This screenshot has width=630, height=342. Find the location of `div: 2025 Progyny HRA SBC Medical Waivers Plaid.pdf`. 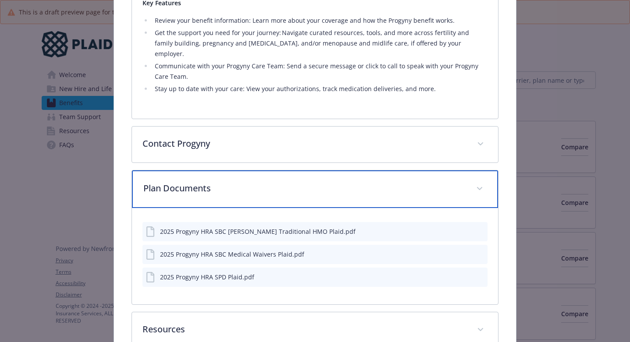

div: 2025 Progyny HRA SBC Medical Waivers Plaid.pdf is located at coordinates (232, 254).